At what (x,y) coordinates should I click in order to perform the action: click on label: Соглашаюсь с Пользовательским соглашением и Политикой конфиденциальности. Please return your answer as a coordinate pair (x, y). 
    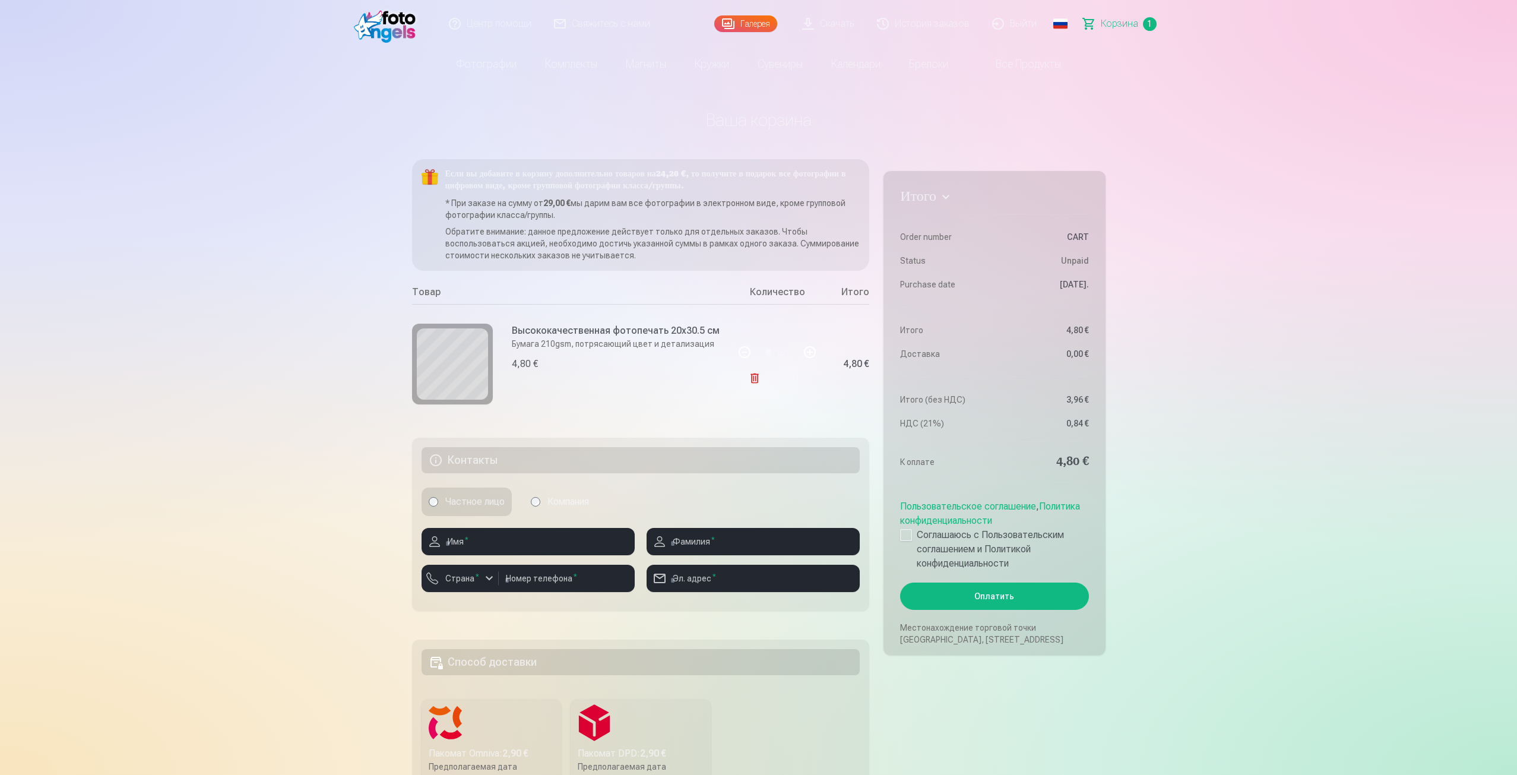
    Looking at the image, I should click on (994, 549).